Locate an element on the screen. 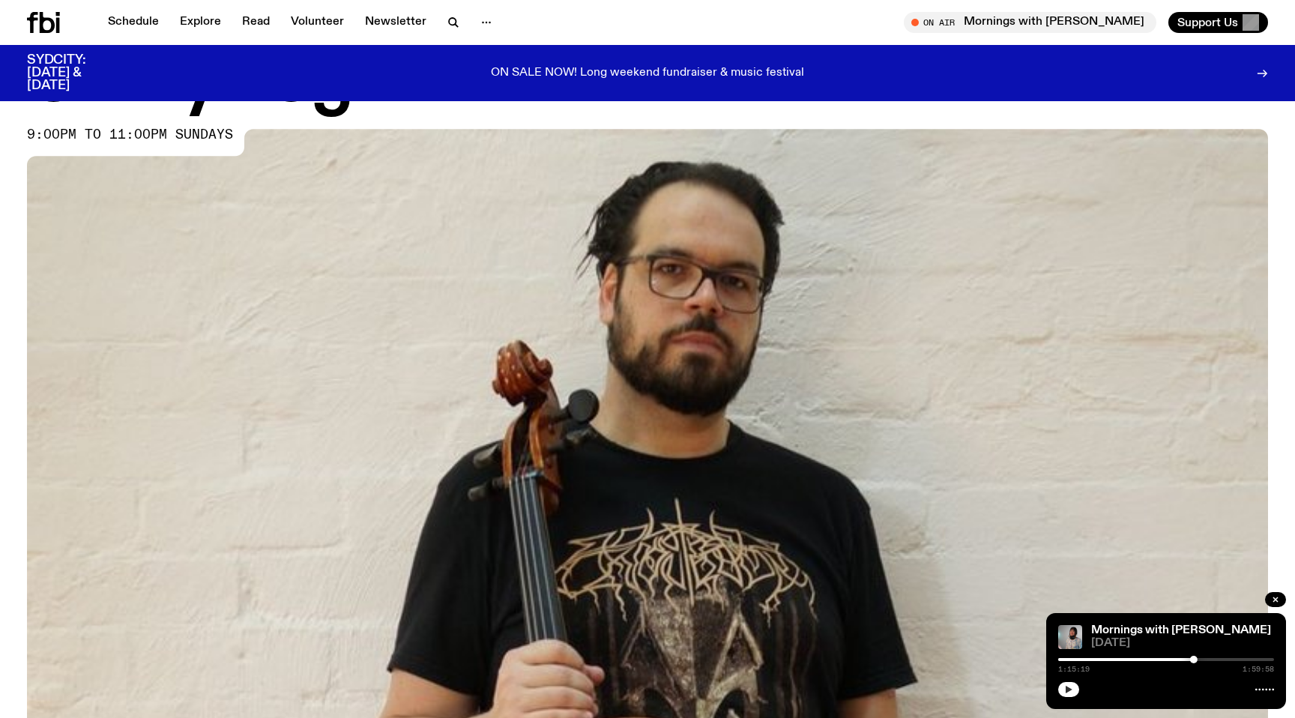 Image resolution: width=1295 pixels, height=718 pixels. p: ON SALE NOW! Long weekend fundraiser & music festival is located at coordinates (648, 73).